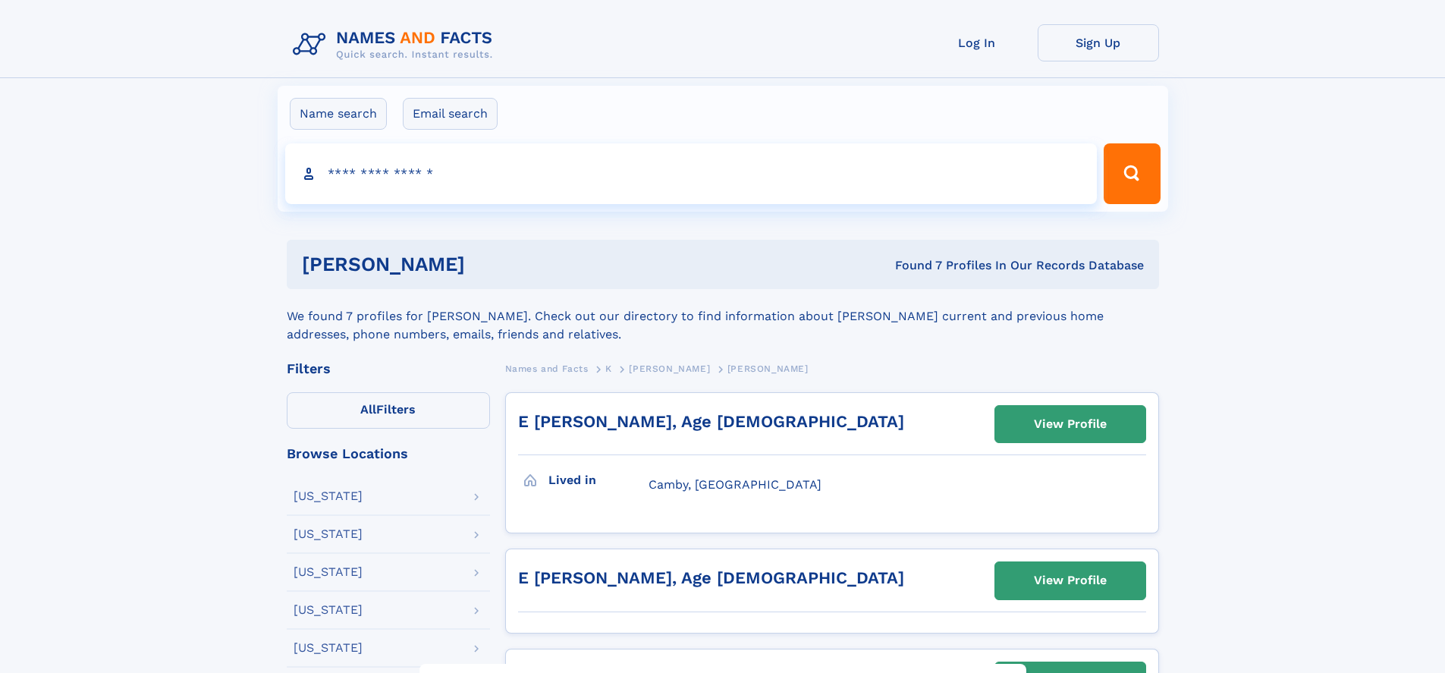  Describe the element at coordinates (608, 369) in the screenshot. I see `span: K` at that location.